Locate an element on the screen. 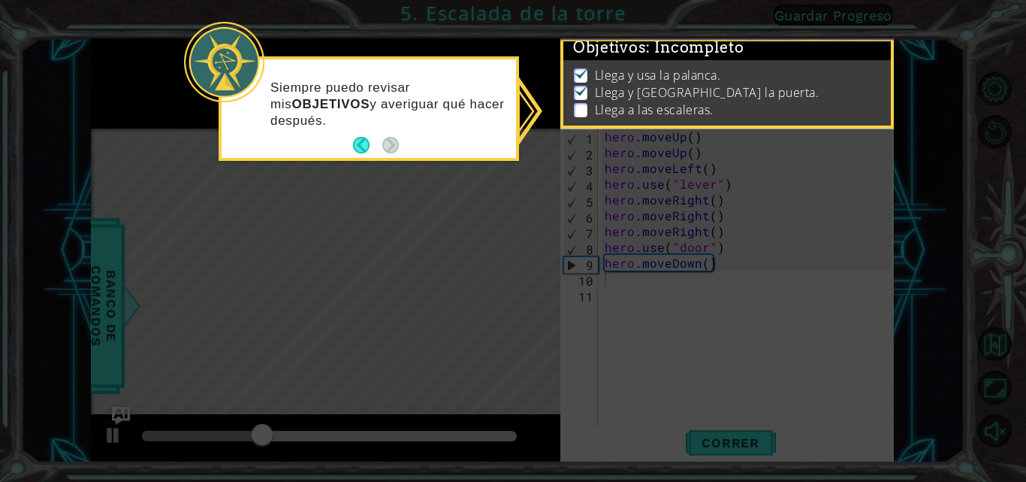 This screenshot has height=482, width=1026. p: Llega a las escaleras. is located at coordinates (655, 110).